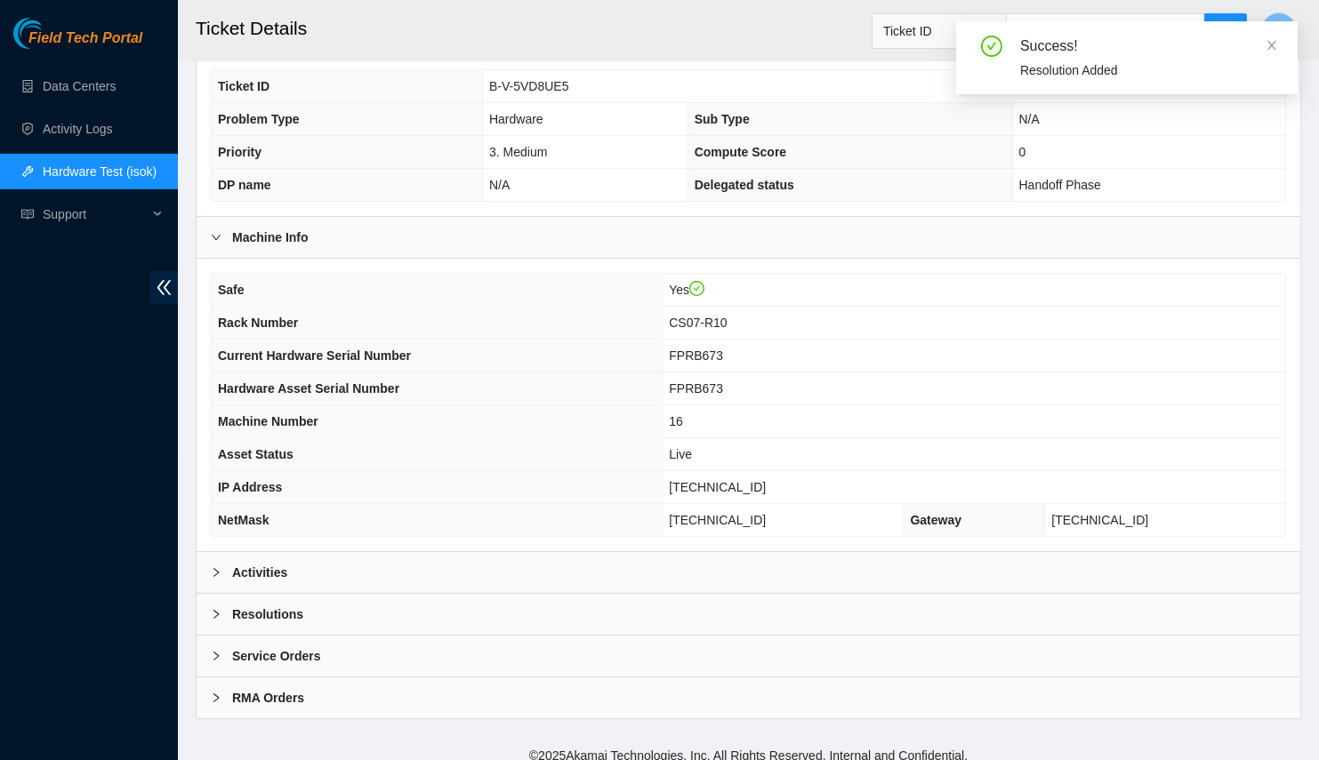 The image size is (1319, 760). What do you see at coordinates (277, 656) in the screenshot?
I see `b: Service Orders` at bounding box center [277, 656].